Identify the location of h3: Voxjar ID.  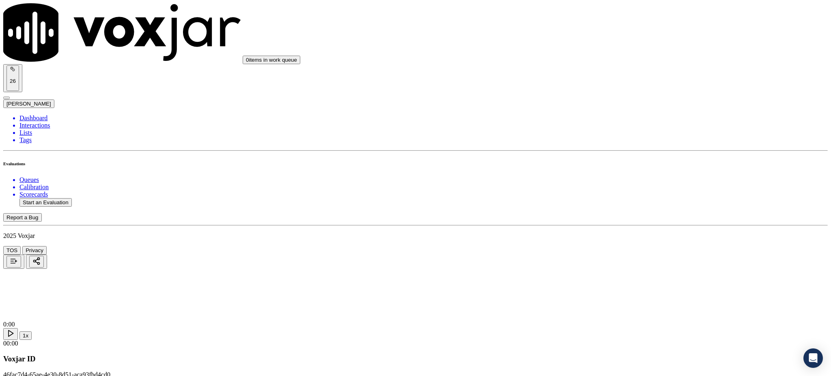
(416, 359).